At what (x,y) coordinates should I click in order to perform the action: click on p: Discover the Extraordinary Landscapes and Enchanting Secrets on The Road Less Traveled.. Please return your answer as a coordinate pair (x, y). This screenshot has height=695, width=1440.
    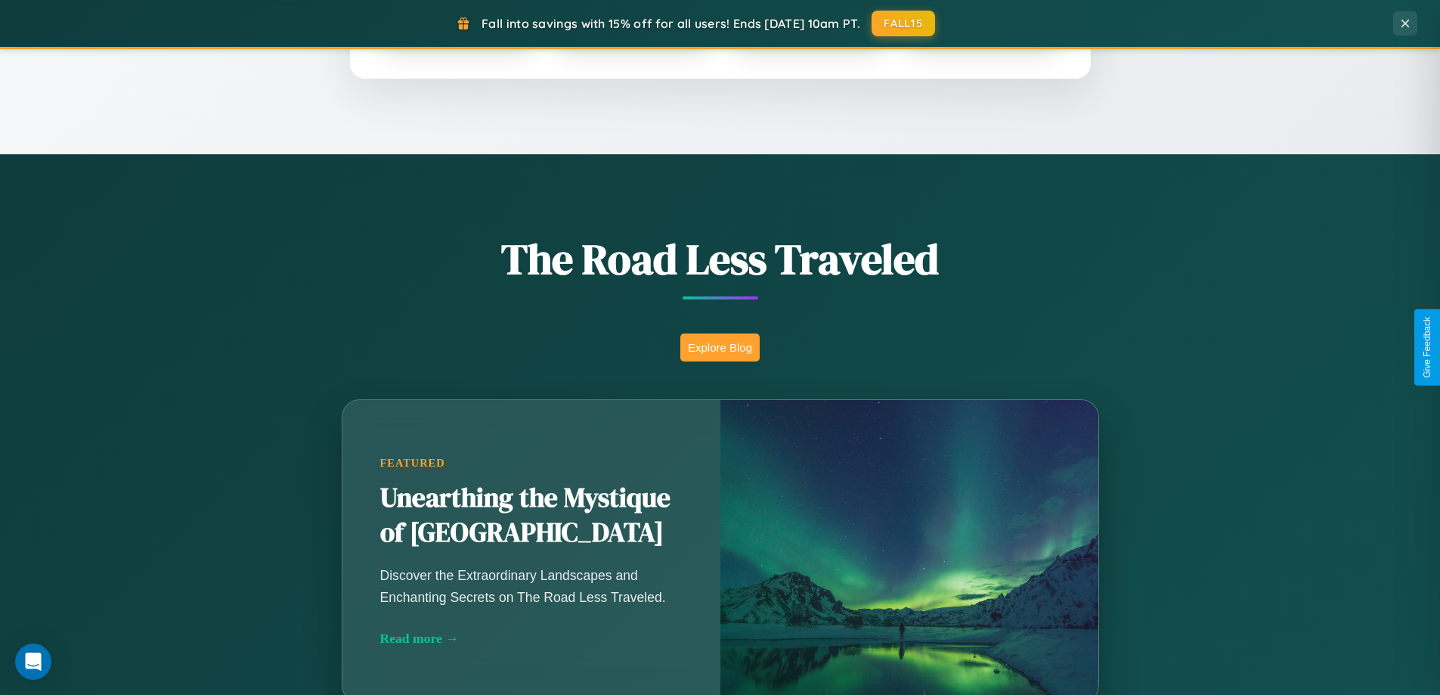
    Looking at the image, I should click on (531, 586).